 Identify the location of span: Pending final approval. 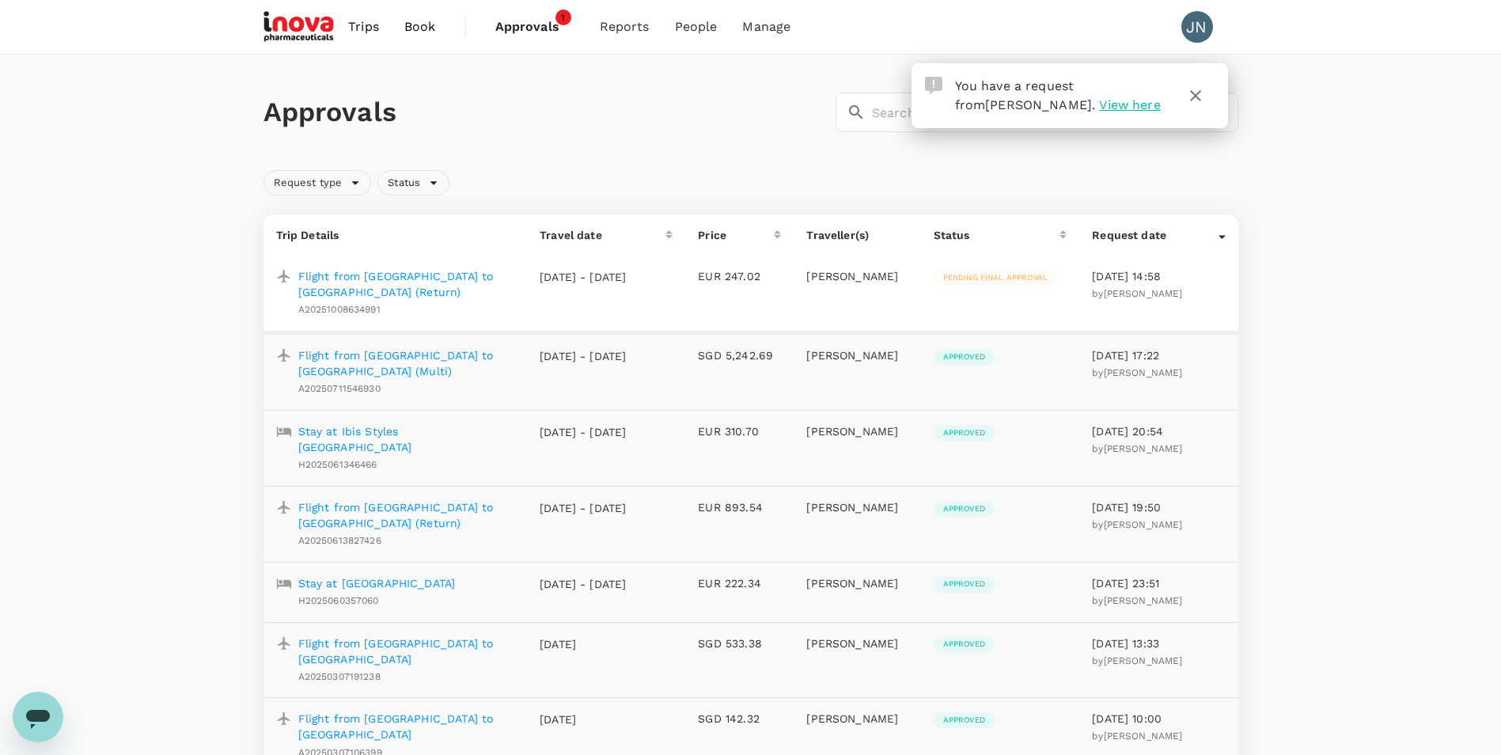
(996, 278).